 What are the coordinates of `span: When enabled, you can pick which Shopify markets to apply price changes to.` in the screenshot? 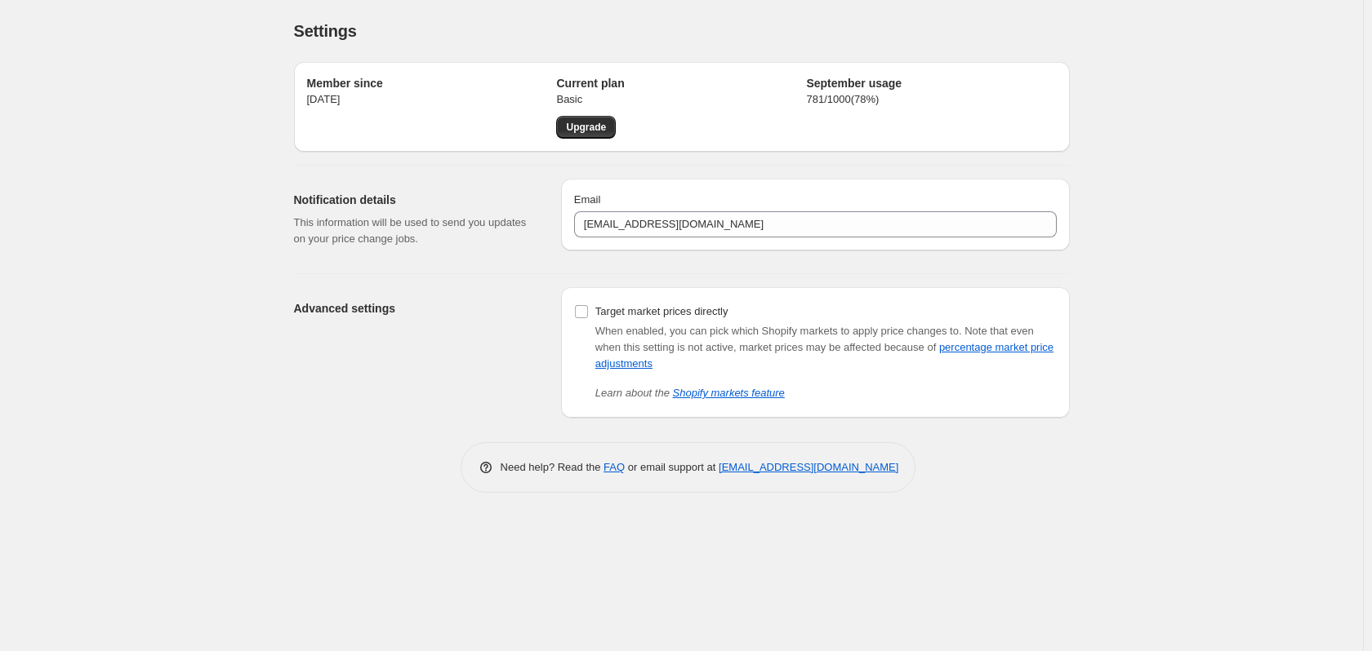 It's located at (778, 331).